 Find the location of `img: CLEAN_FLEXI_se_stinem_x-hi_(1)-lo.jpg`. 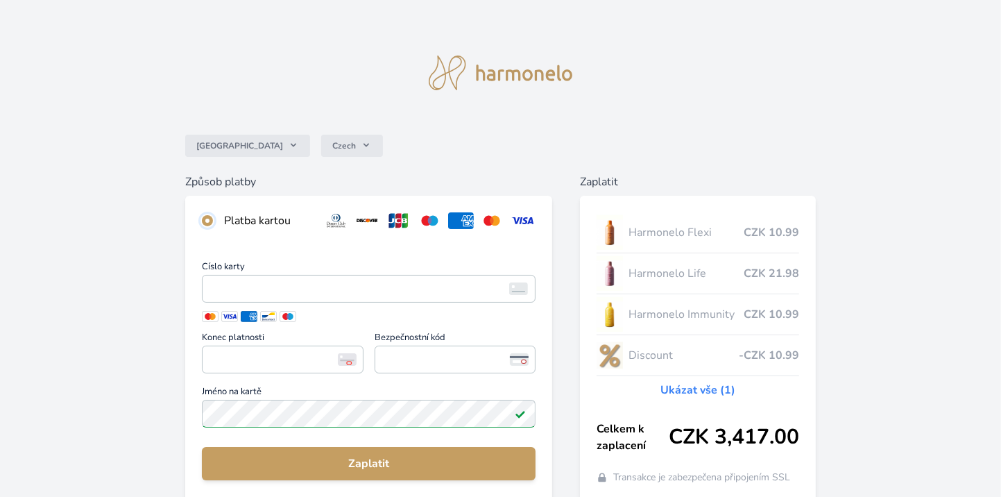

img: CLEAN_FLEXI_se_stinem_x-hi_(1)-lo.jpg is located at coordinates (610, 232).